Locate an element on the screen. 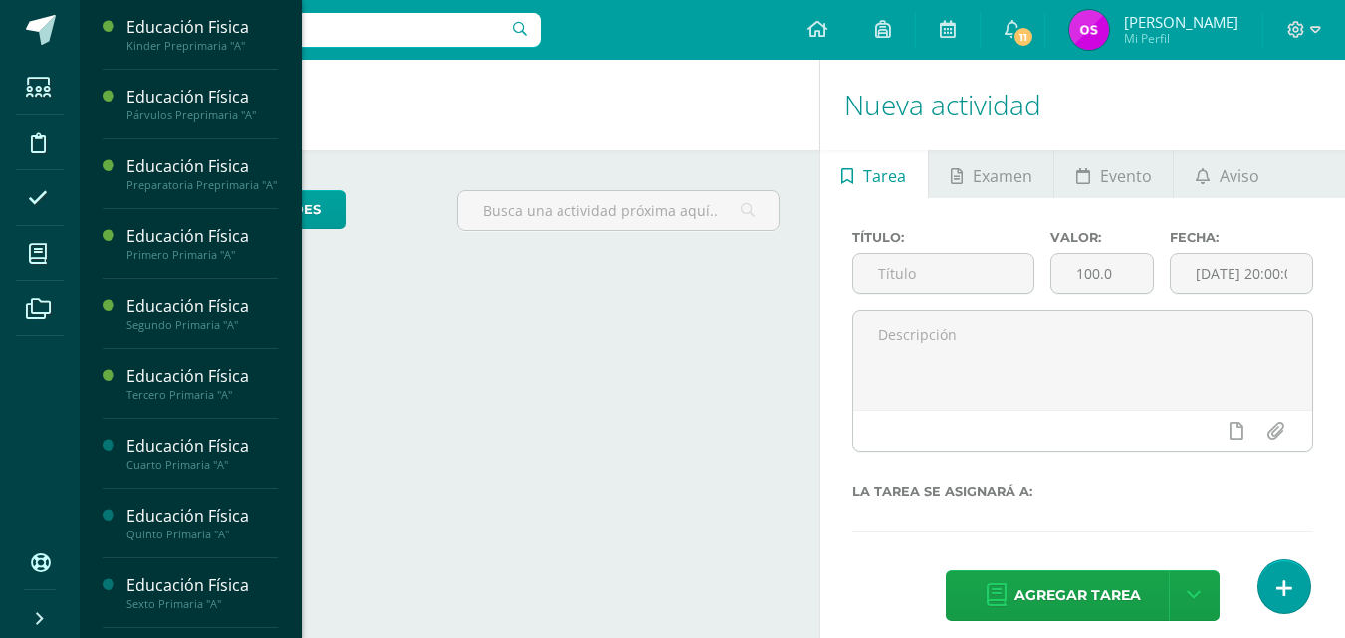 The width and height of the screenshot is (1345, 638). span: Mi Perfil is located at coordinates (1180, 38).